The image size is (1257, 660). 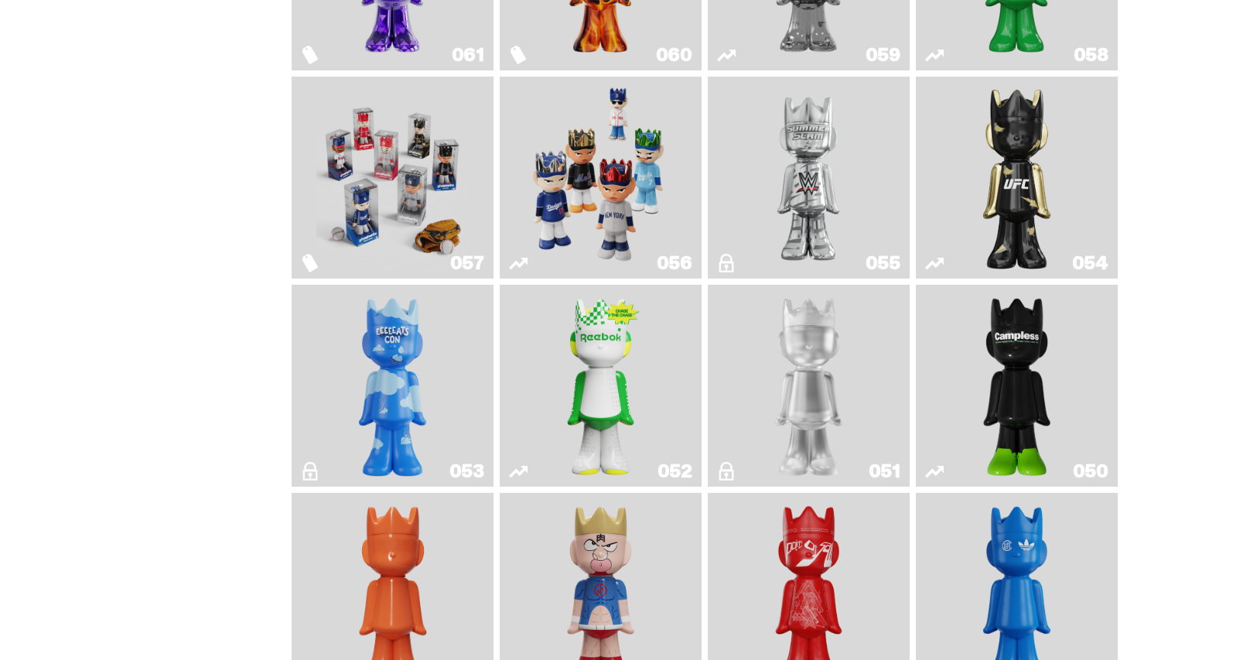 I want to click on a: Court Victory, so click(x=600, y=385).